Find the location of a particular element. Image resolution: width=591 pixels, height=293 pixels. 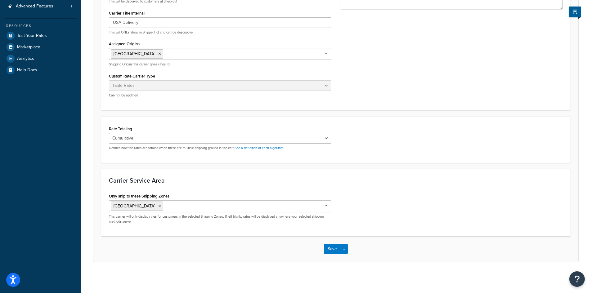

span: Advanced Features is located at coordinates (34, 6).